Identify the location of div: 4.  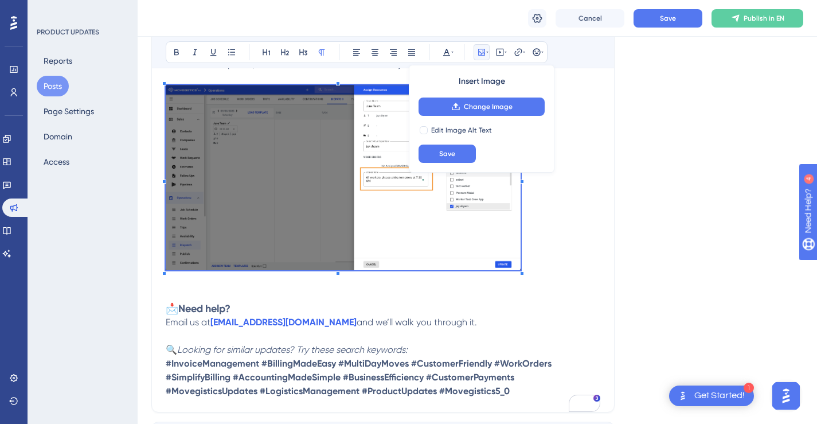
(81, 10).